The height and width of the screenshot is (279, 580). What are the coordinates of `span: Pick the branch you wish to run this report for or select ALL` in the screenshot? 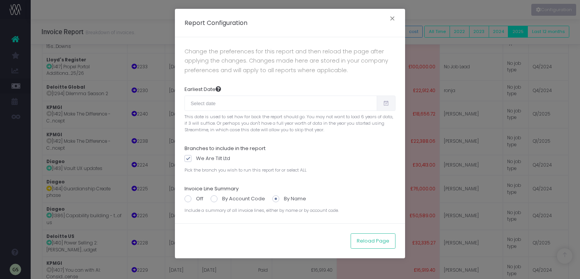 It's located at (245, 169).